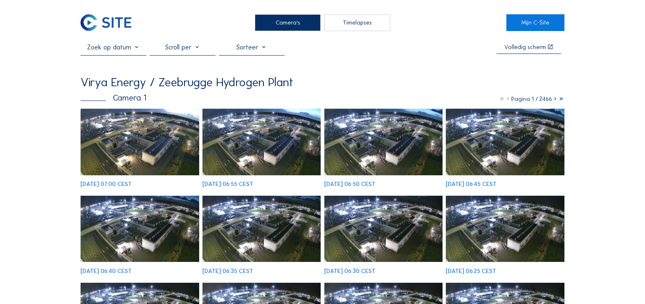 The height and width of the screenshot is (304, 645). Describe the element at coordinates (262, 142) in the screenshot. I see `img: image_53330066` at that location.